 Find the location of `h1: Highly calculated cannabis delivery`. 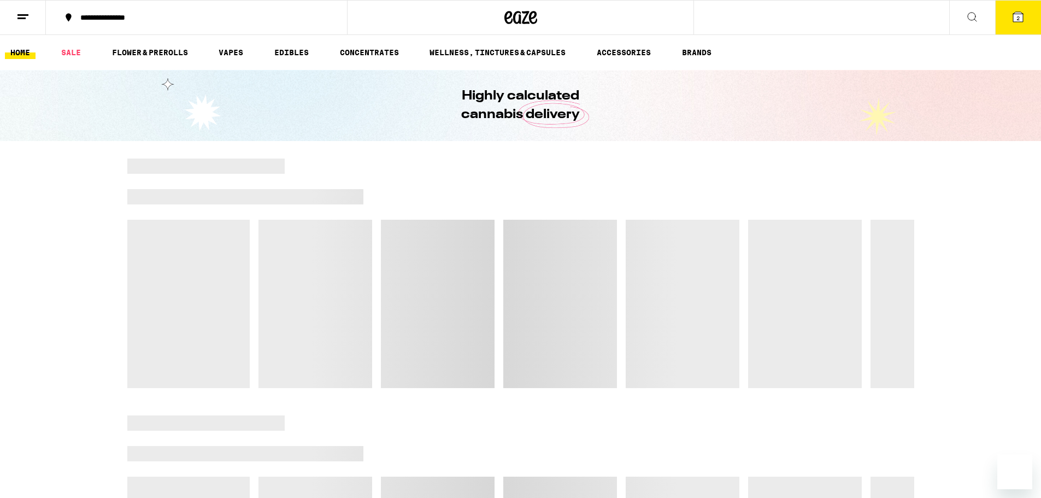

h1: Highly calculated cannabis delivery is located at coordinates (521, 105).